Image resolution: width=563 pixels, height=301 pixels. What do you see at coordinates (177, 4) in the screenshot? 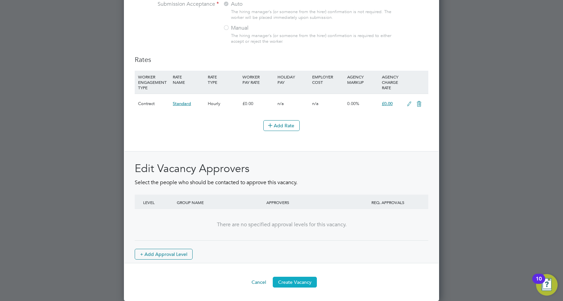
I see `label: Submission Acceptance` at bounding box center [177, 4].